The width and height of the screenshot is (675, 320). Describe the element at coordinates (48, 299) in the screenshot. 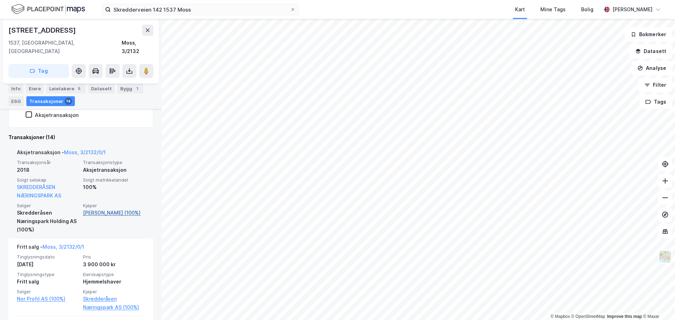

I see `a: Nor Profil AS (100%)` at that location.